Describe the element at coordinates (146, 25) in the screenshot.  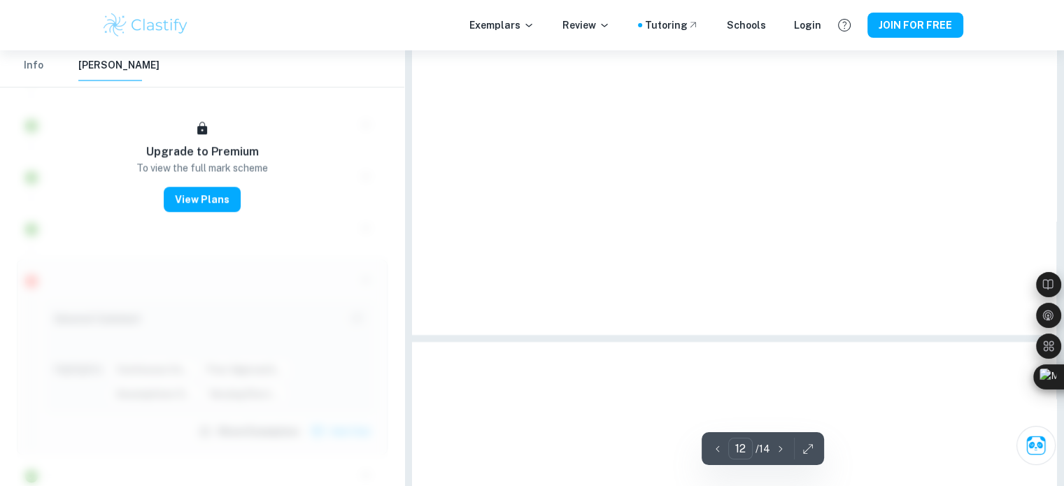
I see `img: Clastify logo` at that location.